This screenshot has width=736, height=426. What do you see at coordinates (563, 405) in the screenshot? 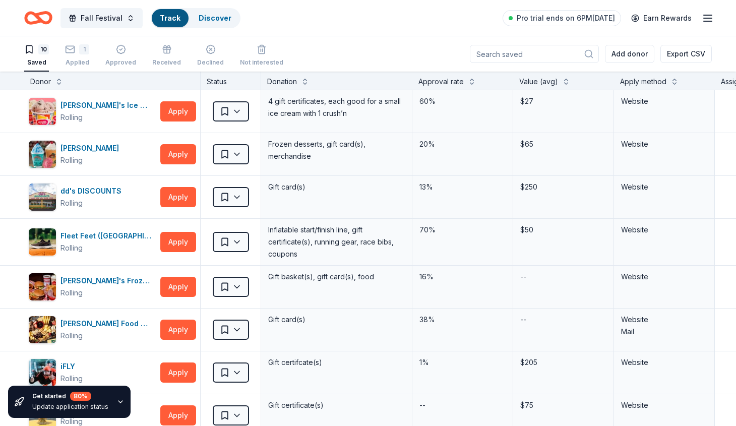
I see `div: $75` at bounding box center [563, 405].